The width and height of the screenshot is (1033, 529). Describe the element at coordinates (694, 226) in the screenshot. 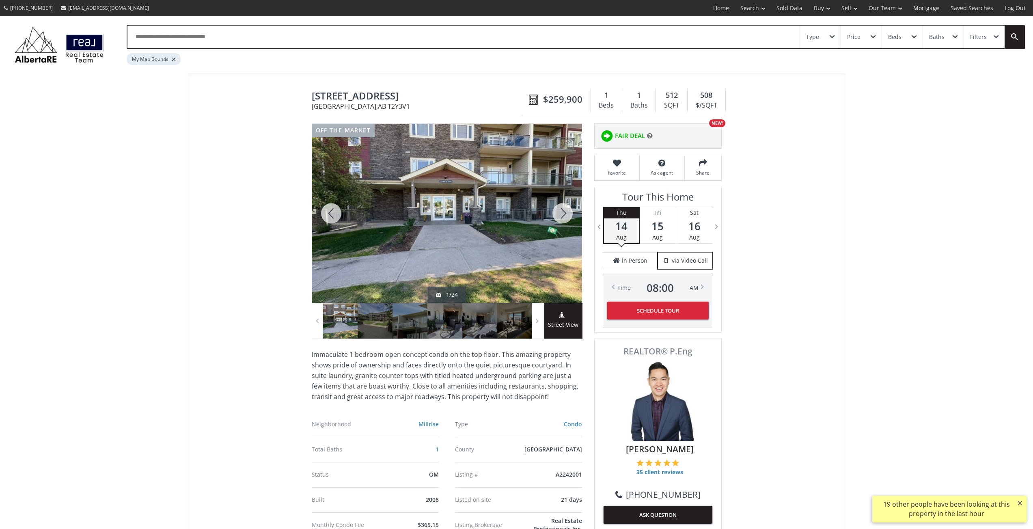

I see `span: 16` at that location.